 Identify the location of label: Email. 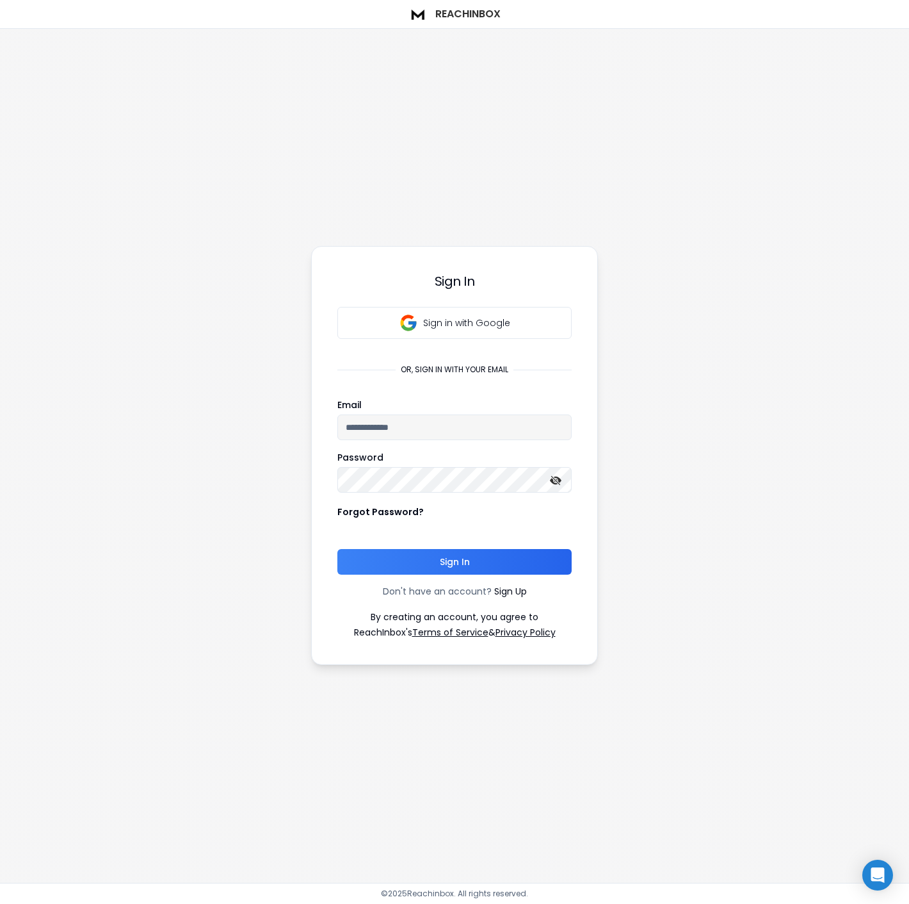
(350, 405).